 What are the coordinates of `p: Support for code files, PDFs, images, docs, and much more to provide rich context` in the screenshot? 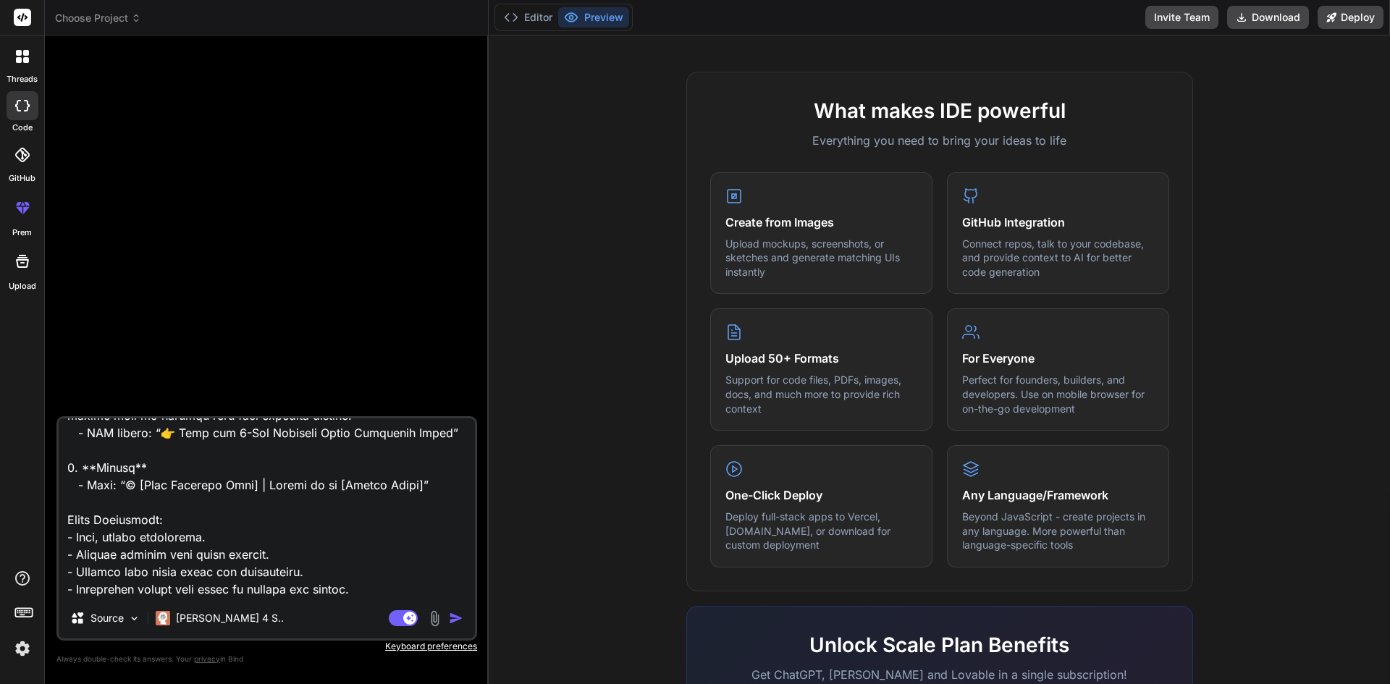 It's located at (821, 394).